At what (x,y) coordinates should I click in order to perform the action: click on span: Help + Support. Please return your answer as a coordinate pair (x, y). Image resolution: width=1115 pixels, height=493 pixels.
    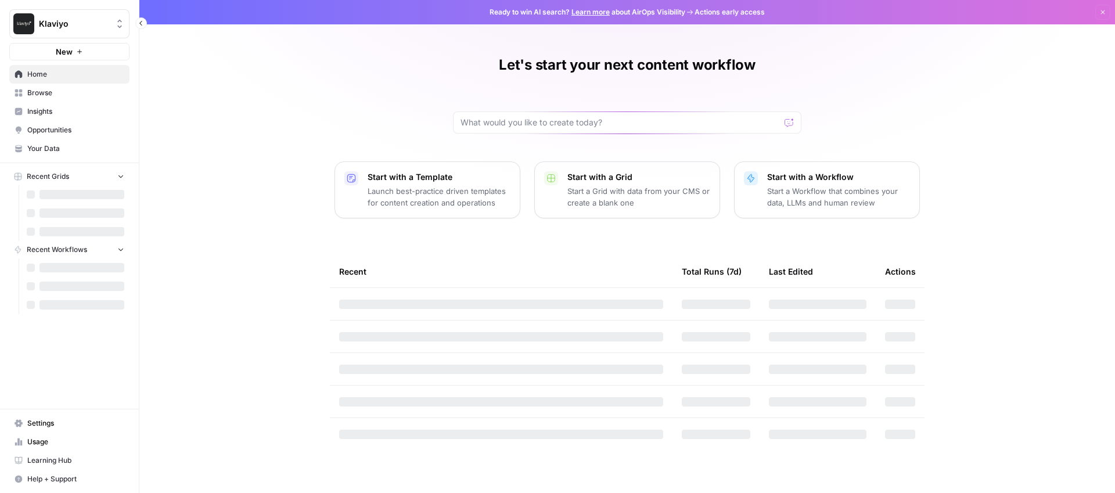
    Looking at the image, I should click on (76, 479).